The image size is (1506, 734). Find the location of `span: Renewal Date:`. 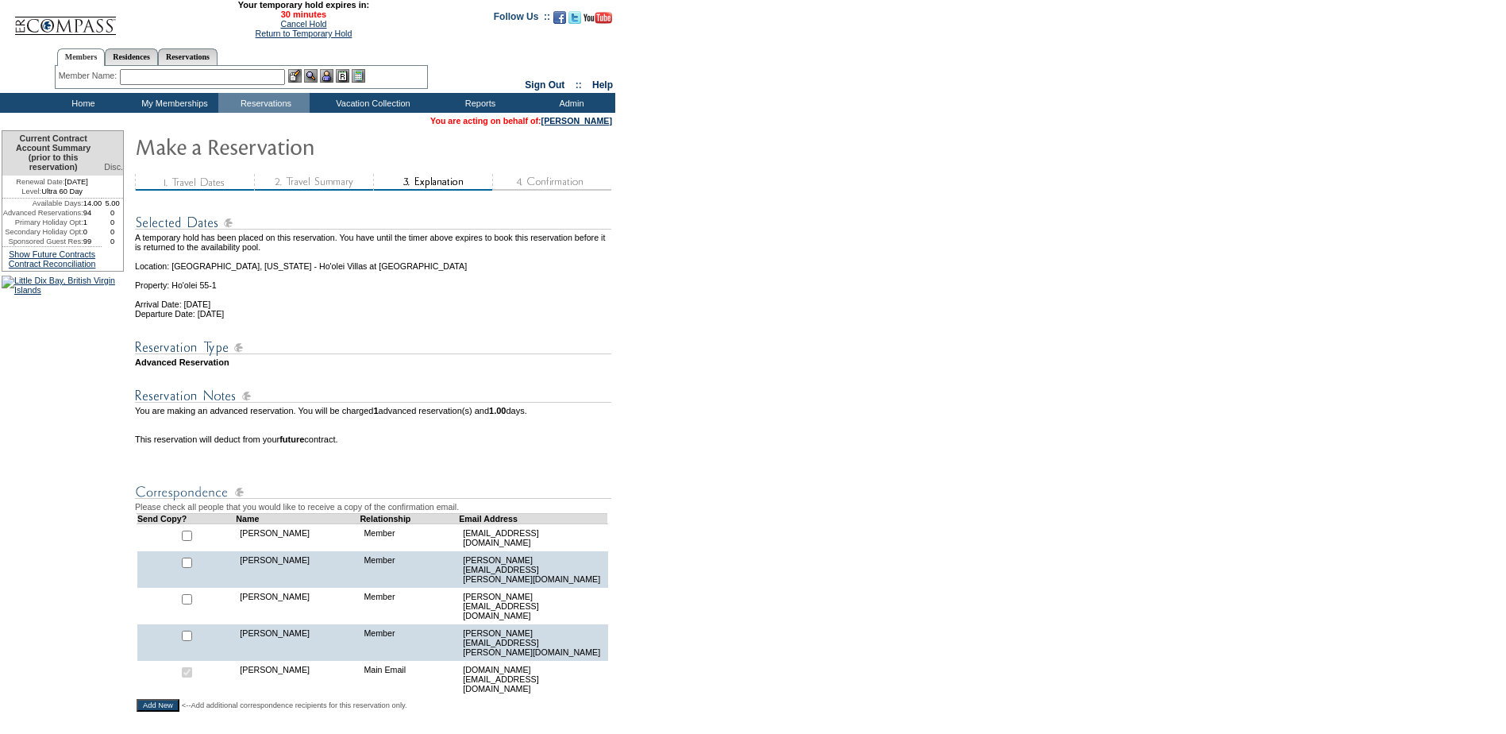

span: Renewal Date: is located at coordinates (40, 182).